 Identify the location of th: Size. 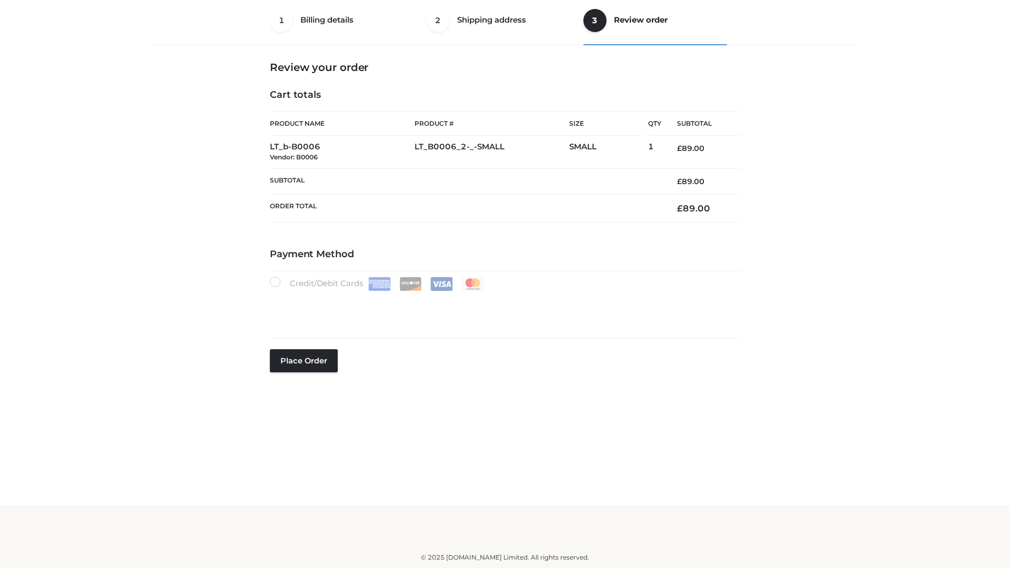
(606, 124).